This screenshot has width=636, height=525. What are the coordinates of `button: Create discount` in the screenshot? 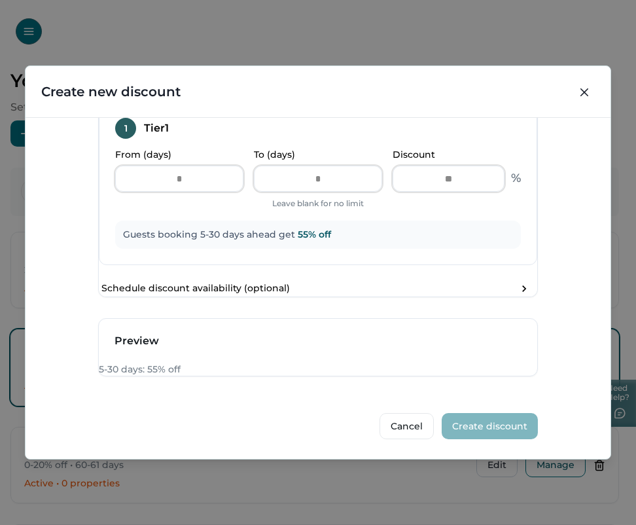 It's located at (489, 426).